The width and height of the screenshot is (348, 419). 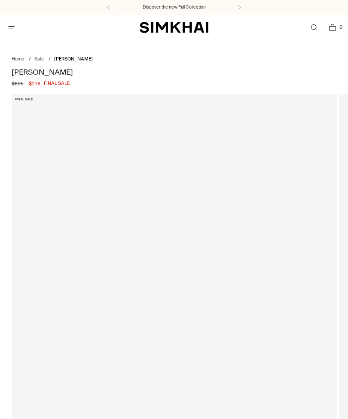 What do you see at coordinates (18, 59) in the screenshot?
I see `a: Home` at bounding box center [18, 59].